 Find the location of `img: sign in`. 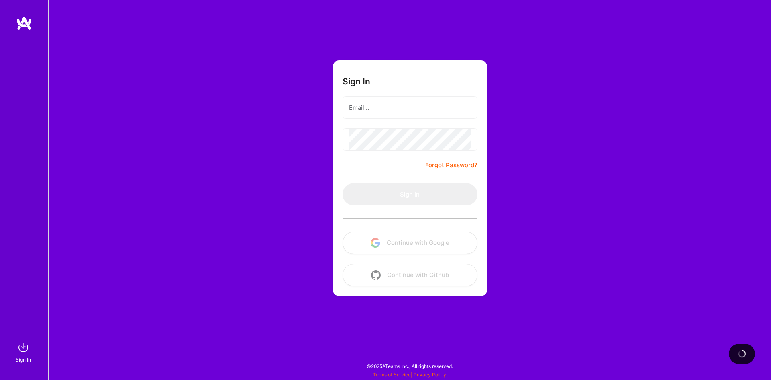

img: sign in is located at coordinates (23, 347).